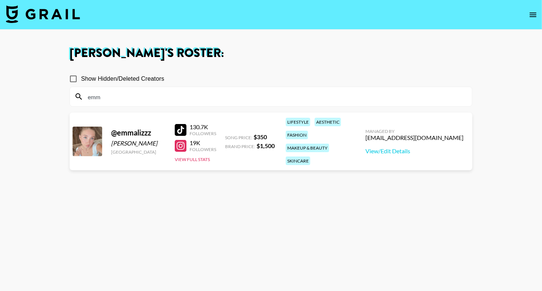 This screenshot has height=291, width=542. Describe the element at coordinates (414, 131) in the screenshot. I see `div: Managed By` at that location.